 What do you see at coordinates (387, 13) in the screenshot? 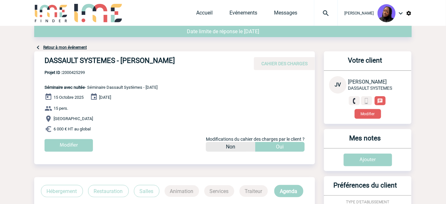
I see `img: 131349-0.png` at bounding box center [387, 13].